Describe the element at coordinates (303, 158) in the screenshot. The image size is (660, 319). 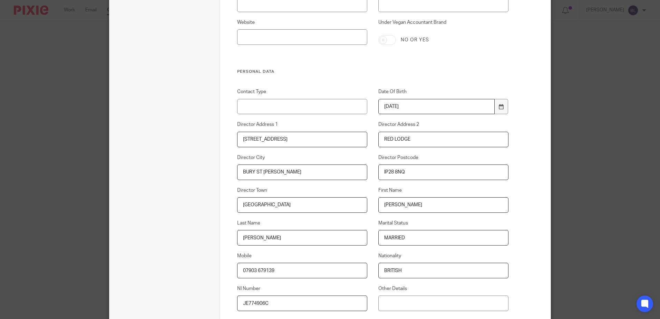
I see `label: Director City` at that location.